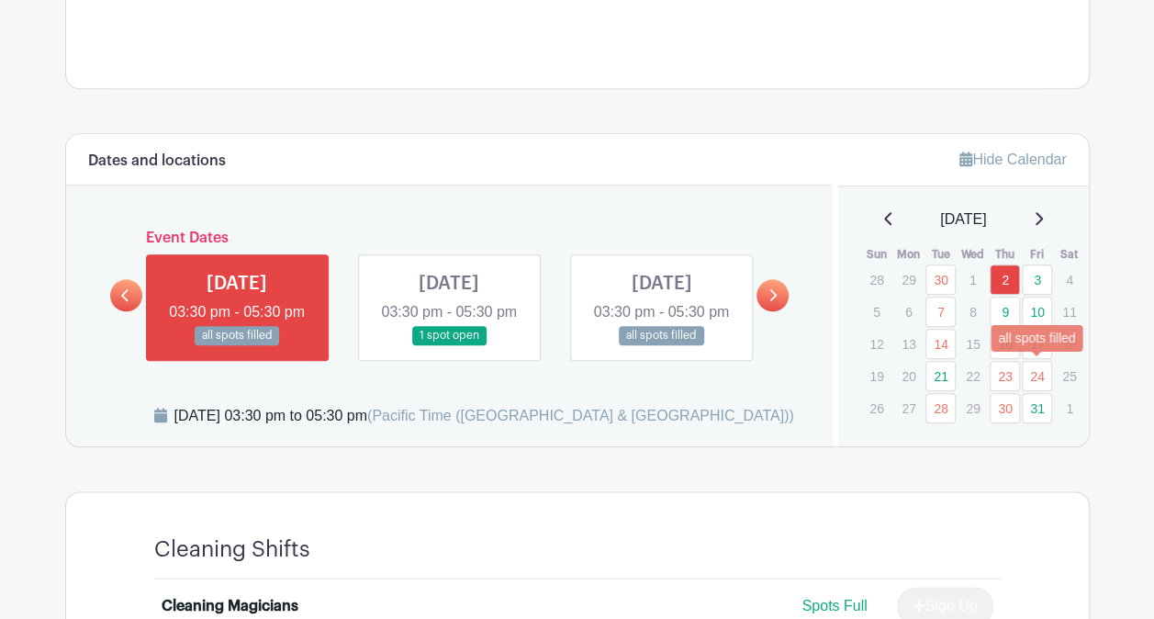 The width and height of the screenshot is (1154, 619). I want to click on div: all spots filled, so click(1037, 337).